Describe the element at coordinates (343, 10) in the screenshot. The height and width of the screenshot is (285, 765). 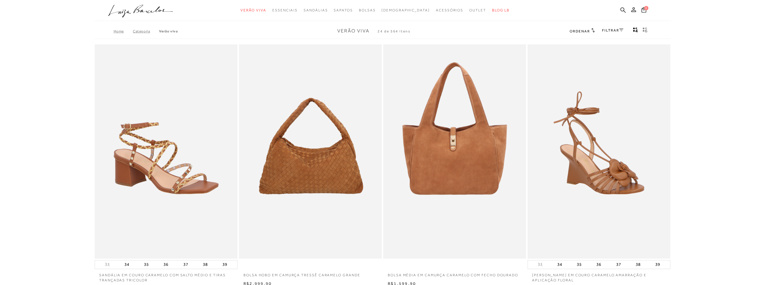
I see `span: Sapatos` at that location.